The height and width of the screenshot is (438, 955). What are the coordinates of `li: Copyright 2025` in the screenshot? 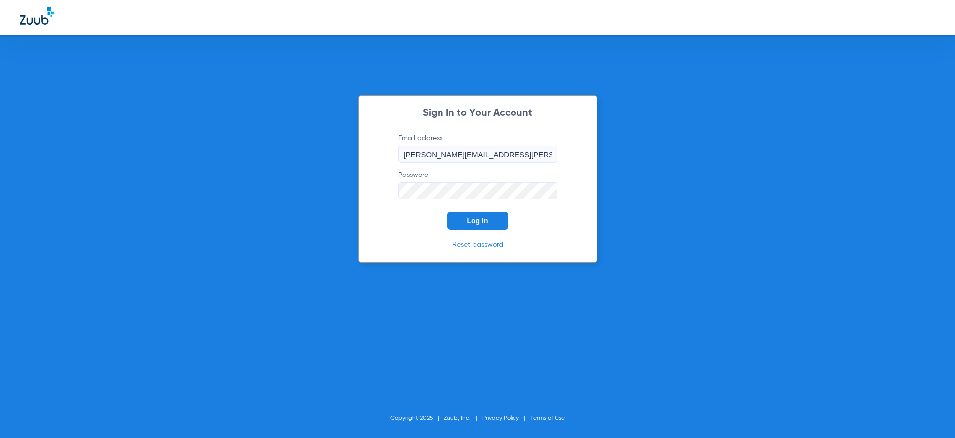 It's located at (417, 418).